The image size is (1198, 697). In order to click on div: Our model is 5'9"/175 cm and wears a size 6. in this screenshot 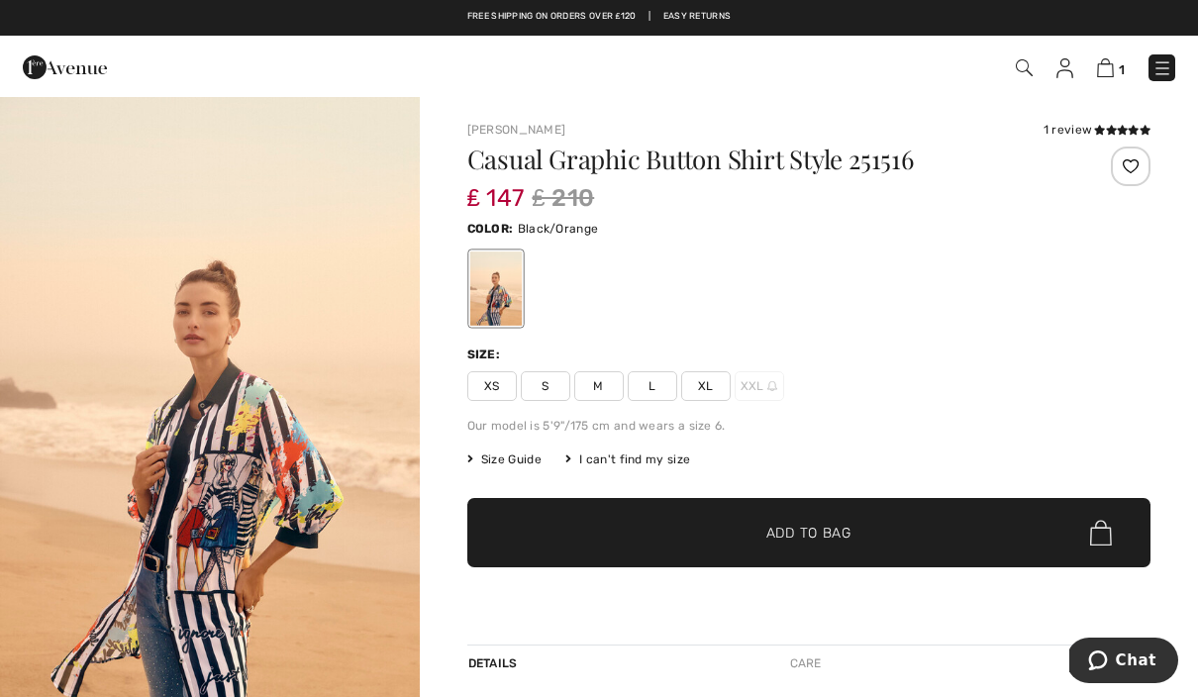, I will do `click(809, 426)`.